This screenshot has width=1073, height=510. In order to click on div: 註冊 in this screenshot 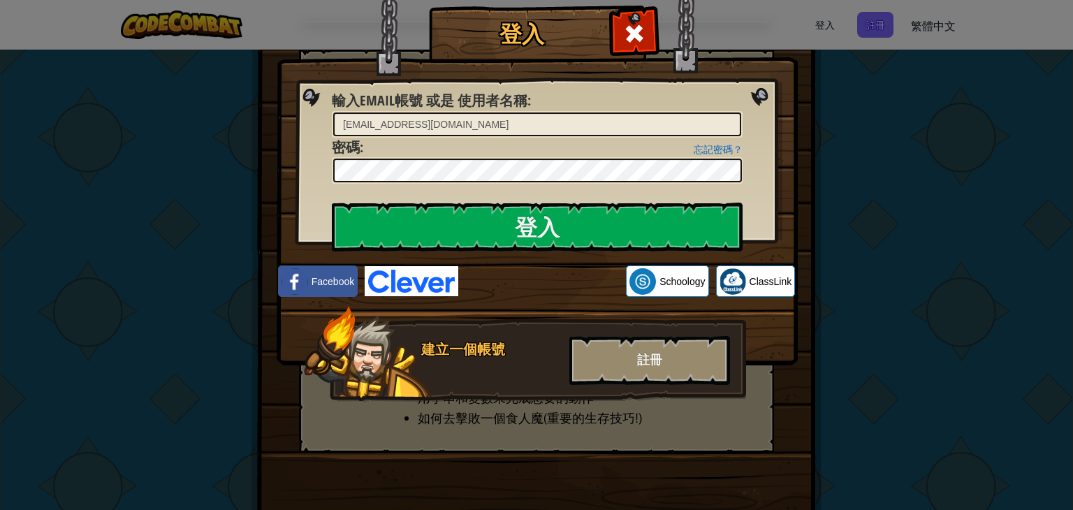, I will do `click(650, 360)`.